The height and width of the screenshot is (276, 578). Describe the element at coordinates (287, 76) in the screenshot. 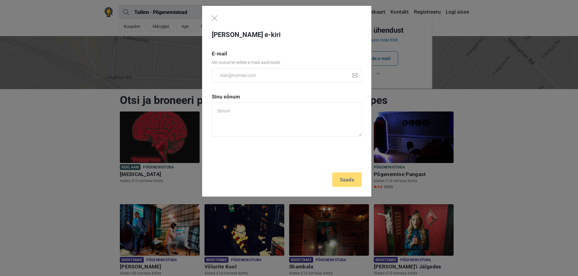

I see `input: mati@hotmail.com` at that location.